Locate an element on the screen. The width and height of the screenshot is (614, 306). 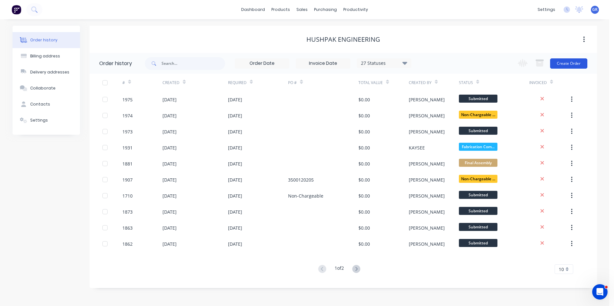
img: Factory is located at coordinates (16, 10).